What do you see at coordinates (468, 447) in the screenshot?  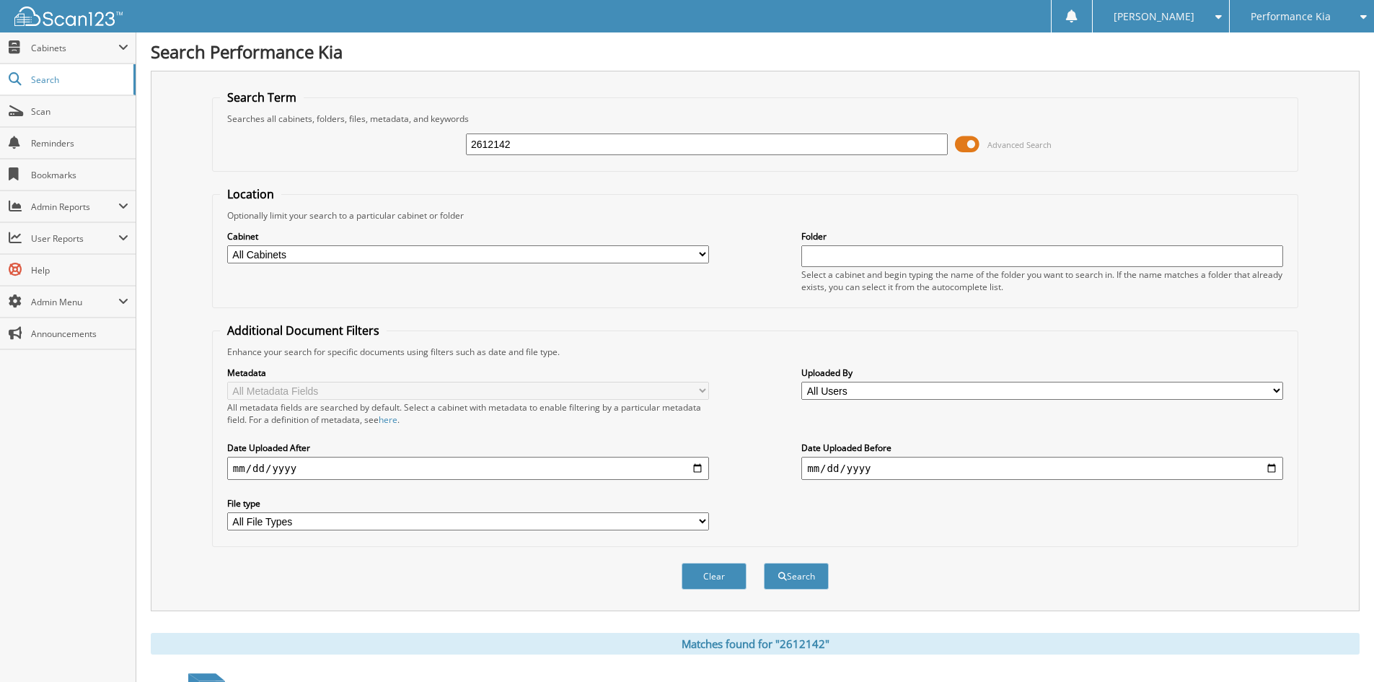 I see `label: Date Uploaded After` at bounding box center [468, 447].